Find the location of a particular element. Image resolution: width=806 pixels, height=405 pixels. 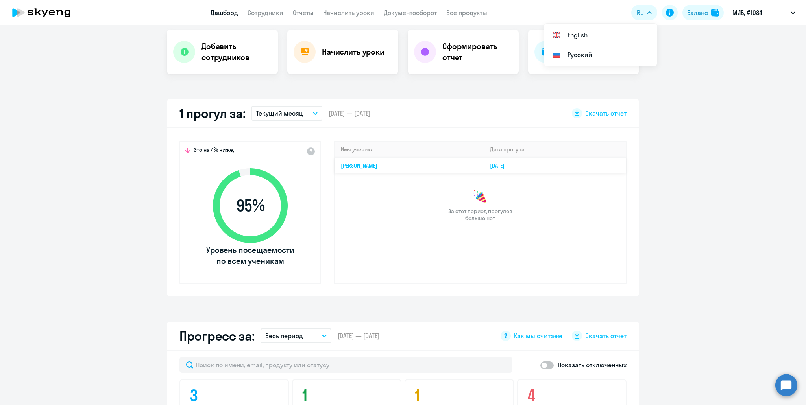

img: congrats is located at coordinates (480, 197).